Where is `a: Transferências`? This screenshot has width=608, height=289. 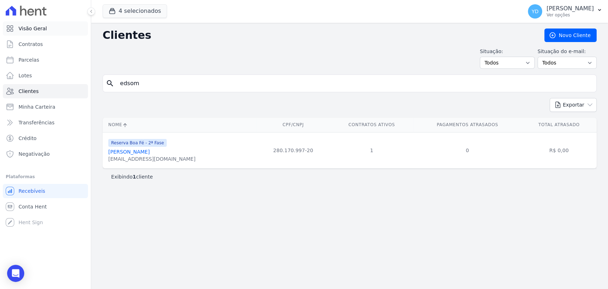 a: Transferências is located at coordinates (45, 123).